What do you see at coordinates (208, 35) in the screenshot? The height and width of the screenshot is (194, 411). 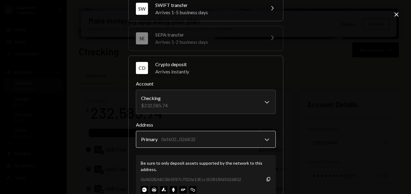 I see `div: SEPA transfer` at bounding box center [208, 35].